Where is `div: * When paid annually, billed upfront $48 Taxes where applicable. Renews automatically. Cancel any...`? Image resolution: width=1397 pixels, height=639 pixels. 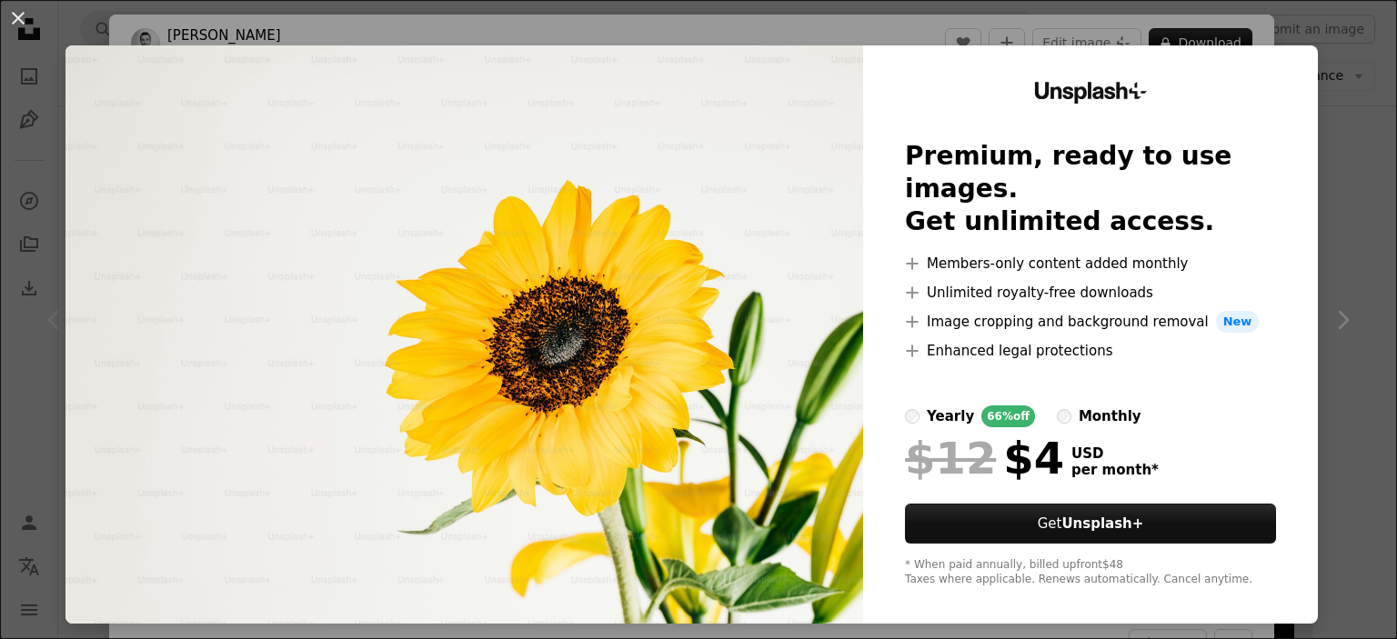
div: * When paid annually, billed upfront $48 Taxes where applicable. Renews automatically. Cancel any... is located at coordinates (1091, 573).